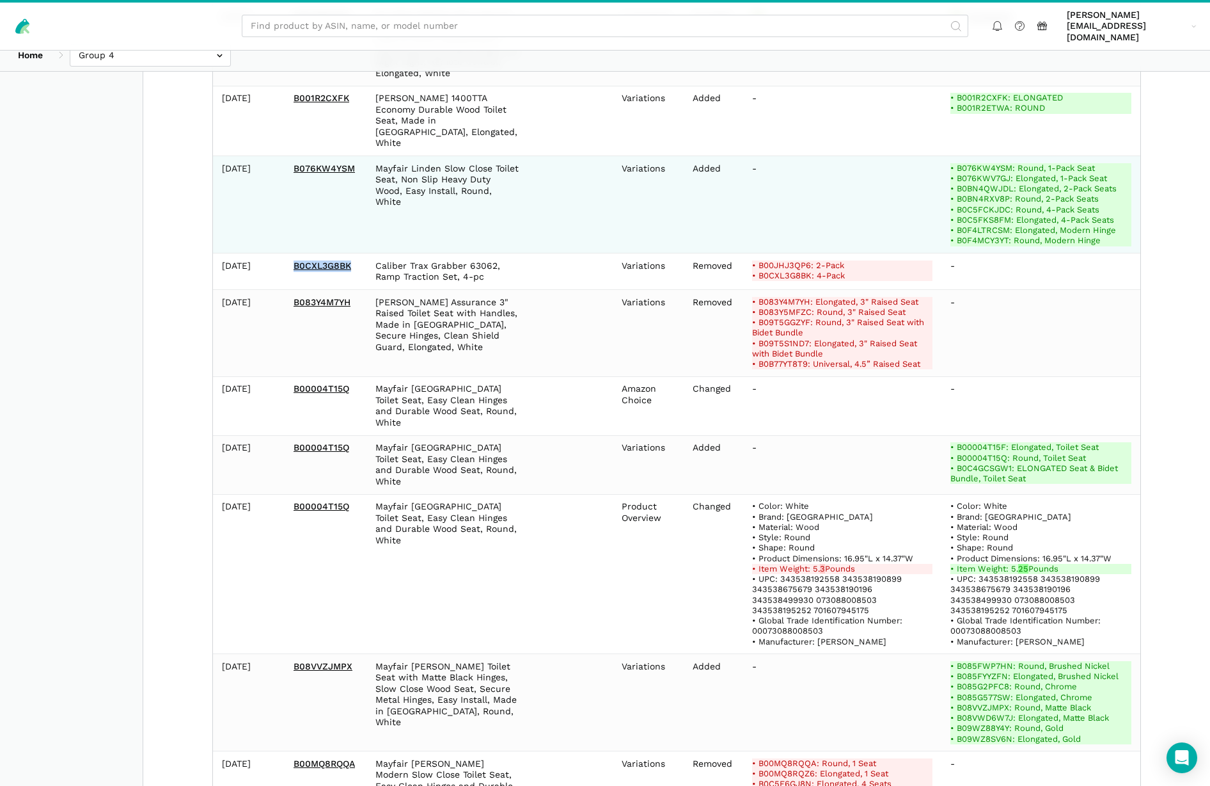 The height and width of the screenshot is (786, 1210). I want to click on ins: • B0C5FCKJDC: Round, 4-Pack Seats, so click(1041, 210).